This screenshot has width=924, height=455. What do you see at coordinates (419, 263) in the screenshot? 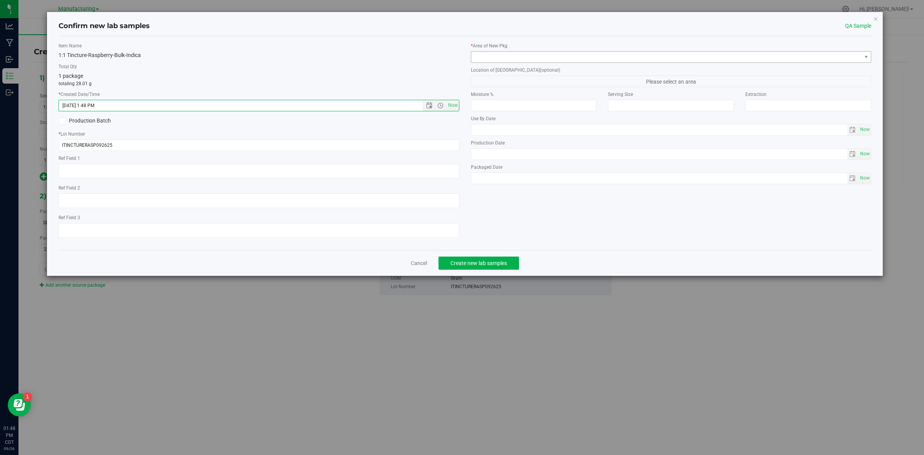
I see `a: Cancel` at bounding box center [419, 263].